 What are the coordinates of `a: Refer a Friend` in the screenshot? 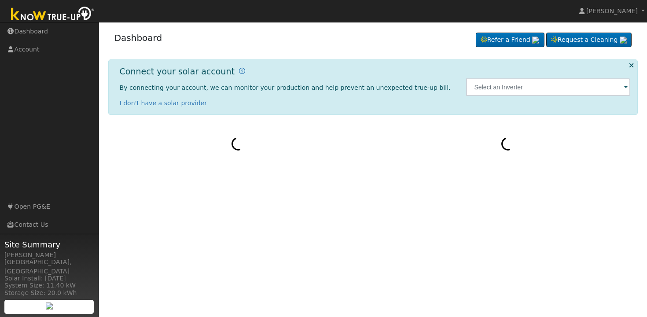 It's located at (510, 40).